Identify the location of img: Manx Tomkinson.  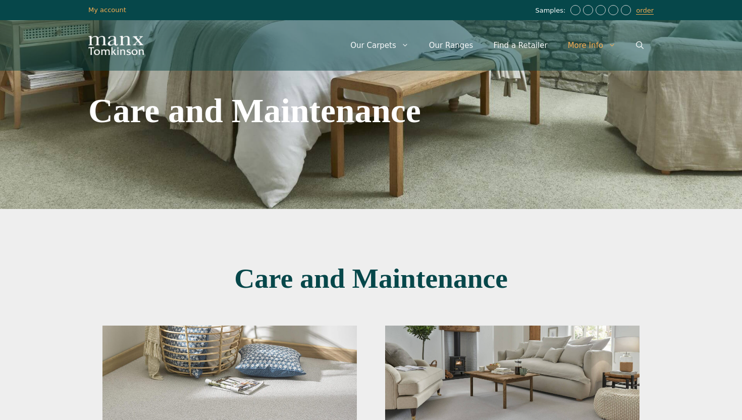
(116, 45).